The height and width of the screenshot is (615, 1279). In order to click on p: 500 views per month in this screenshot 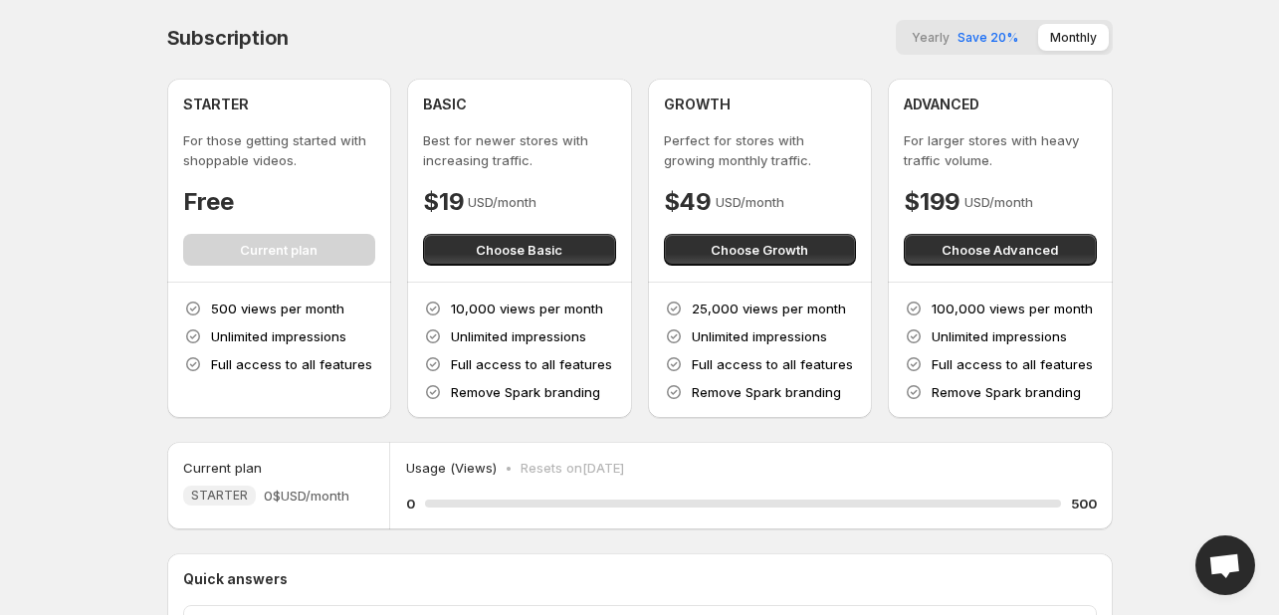, I will do `click(278, 308)`.